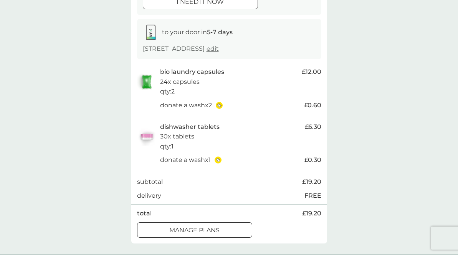  Describe the element at coordinates (168, 91) in the screenshot. I see `p: qty : 2` at that location.